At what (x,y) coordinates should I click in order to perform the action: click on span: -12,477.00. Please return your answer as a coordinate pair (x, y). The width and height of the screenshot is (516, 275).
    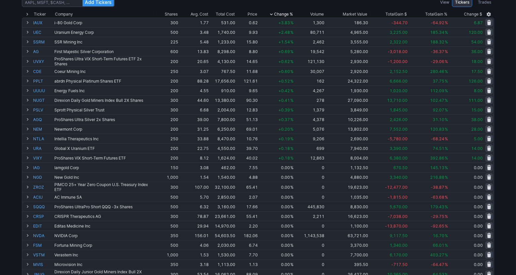
    Looking at the image, I should click on (396, 187).